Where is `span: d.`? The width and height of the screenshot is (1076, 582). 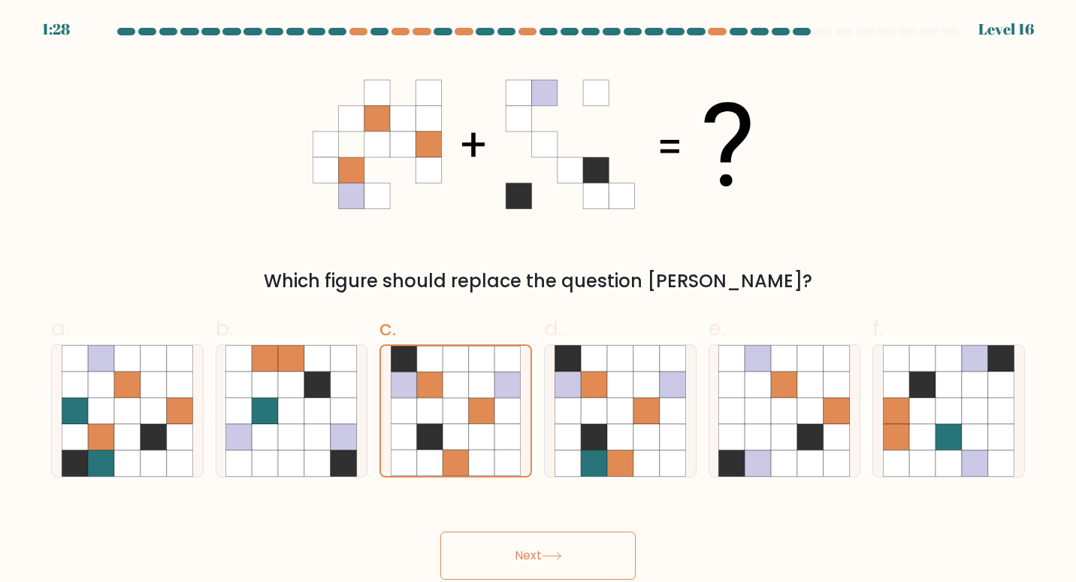
span: d. is located at coordinates (553, 328).